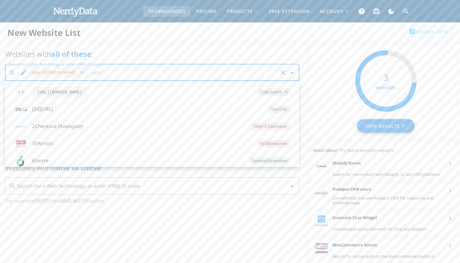 This screenshot has height=263, width=460. What do you see at coordinates (387, 189) in the screenshot?
I see `div: Hubspot CRM users` at bounding box center [387, 189].